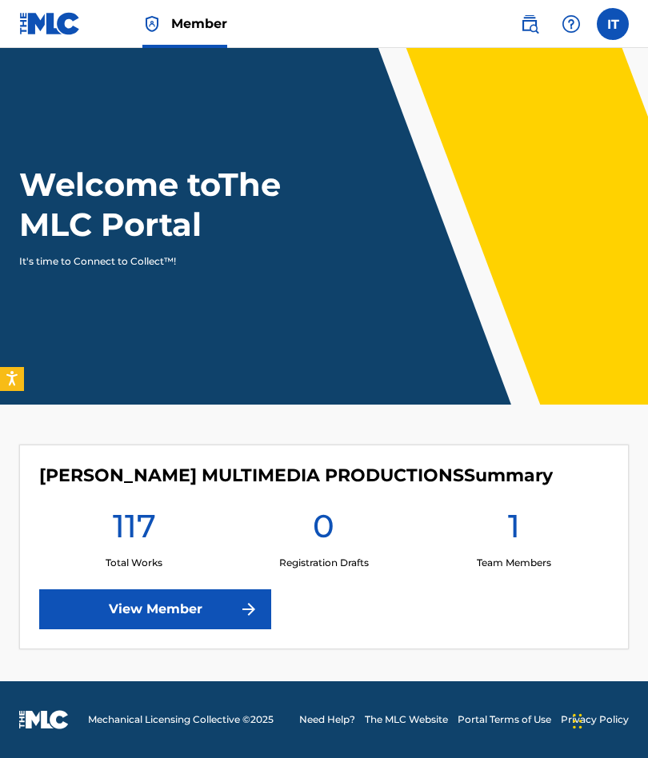 The image size is (648, 758). What do you see at coordinates (594, 720) in the screenshot?
I see `a: Privacy Policy` at bounding box center [594, 720].